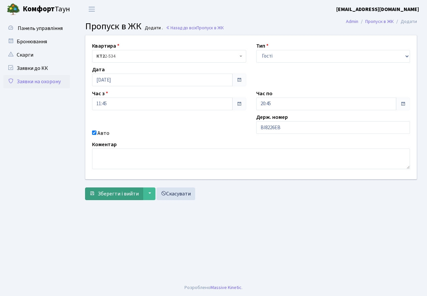 The width and height of the screenshot is (427, 296). I want to click on nav: breadcrumb, so click(381, 22).